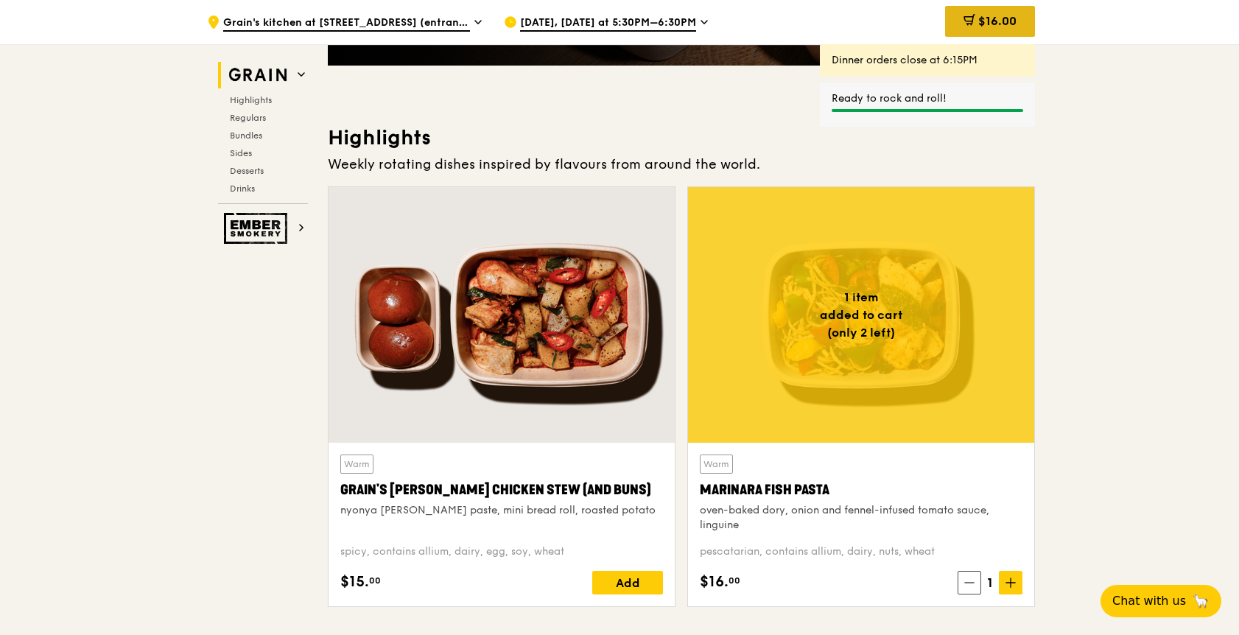  I want to click on img: Grain web logo, so click(258, 75).